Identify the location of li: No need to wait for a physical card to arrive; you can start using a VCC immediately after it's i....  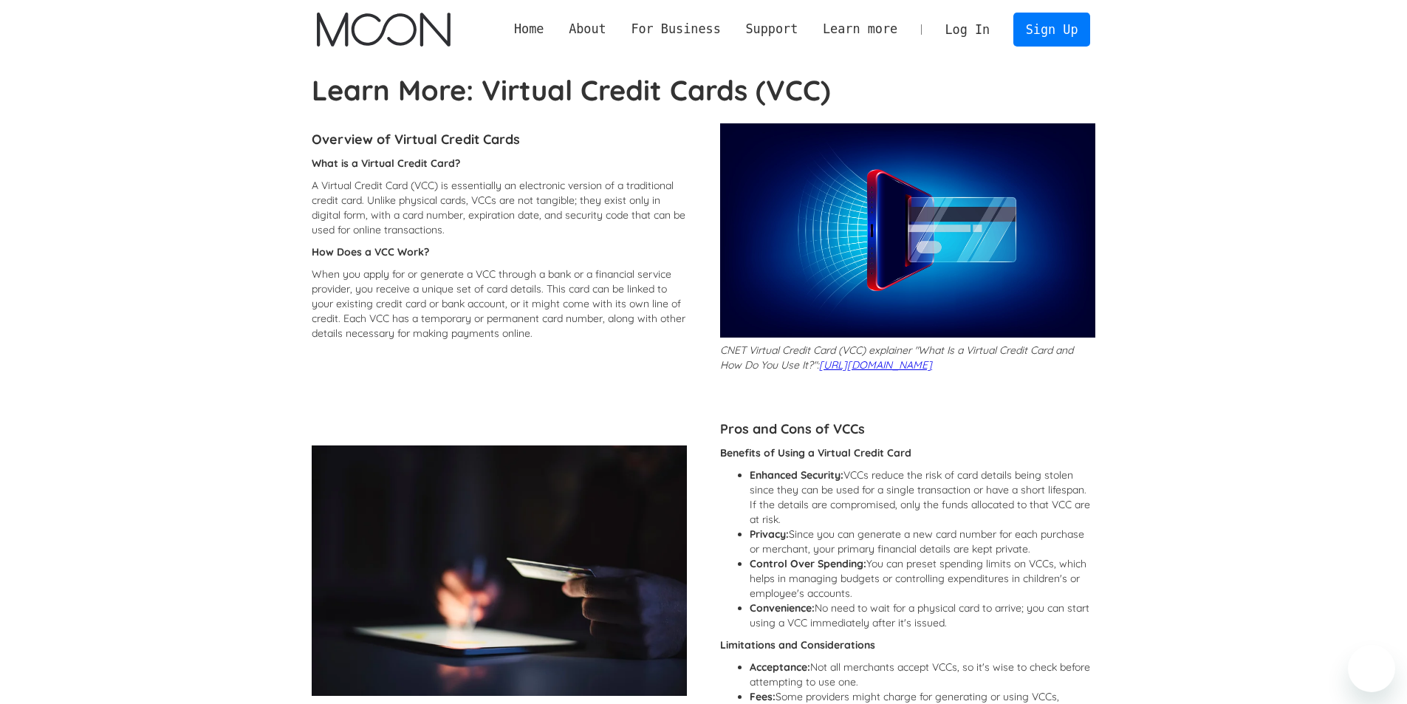
(922, 615).